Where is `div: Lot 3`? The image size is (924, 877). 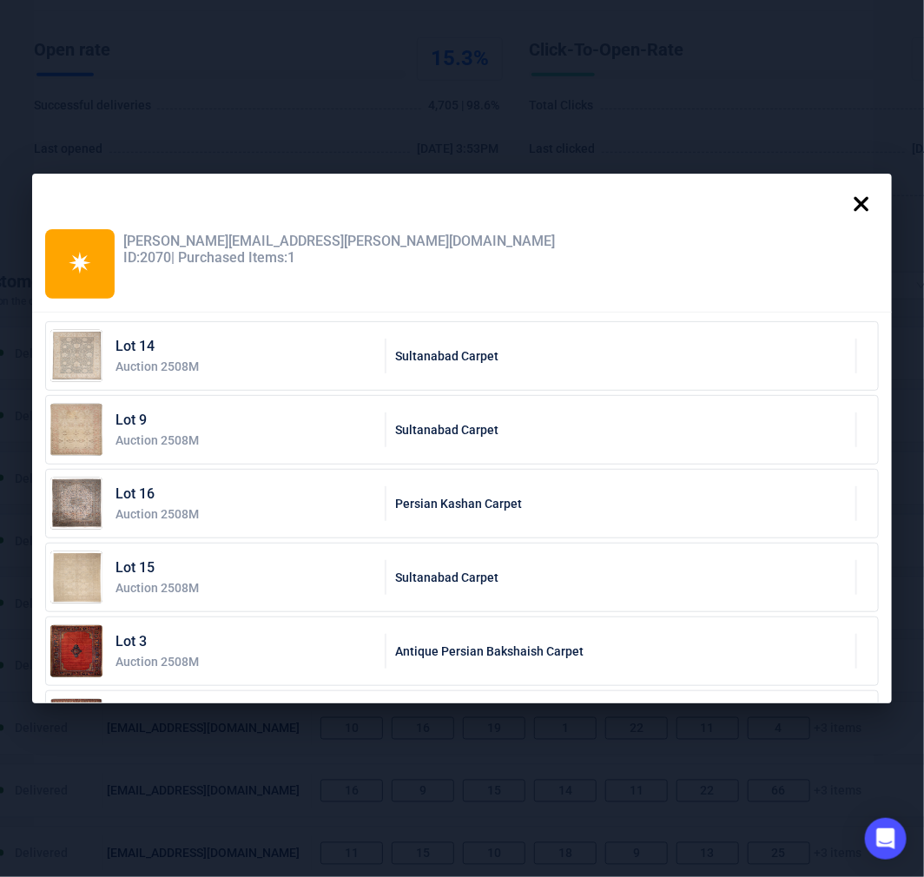
div: Lot 3 is located at coordinates (246, 644).